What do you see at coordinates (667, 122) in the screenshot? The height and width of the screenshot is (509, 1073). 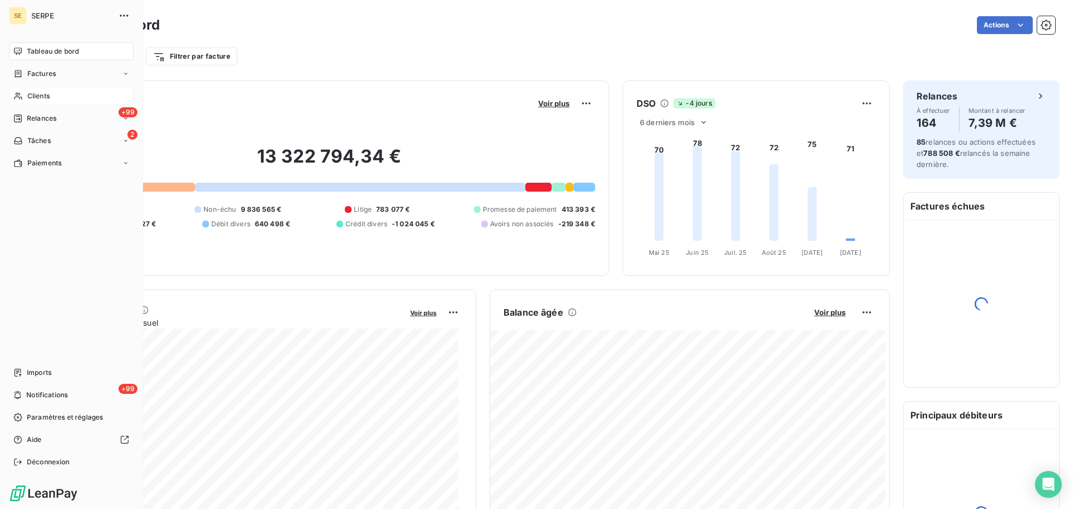 I see `span: 6 derniers mois` at bounding box center [667, 122].